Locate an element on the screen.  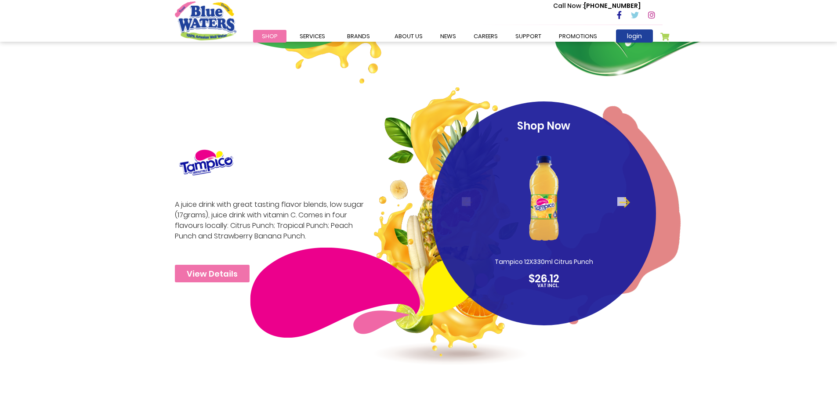
button: Next is located at coordinates (621, 202).